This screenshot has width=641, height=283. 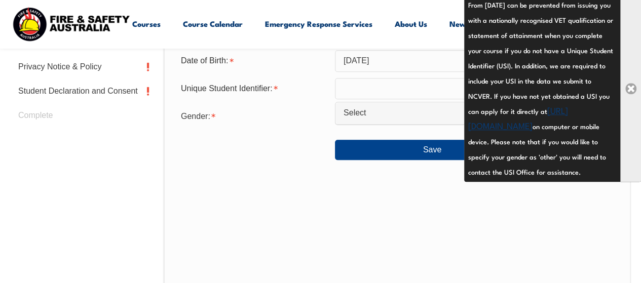 What do you see at coordinates (432, 89) in the screenshot?
I see `input: 10 Characters no 1, 0, O or I` at bounding box center [432, 89].